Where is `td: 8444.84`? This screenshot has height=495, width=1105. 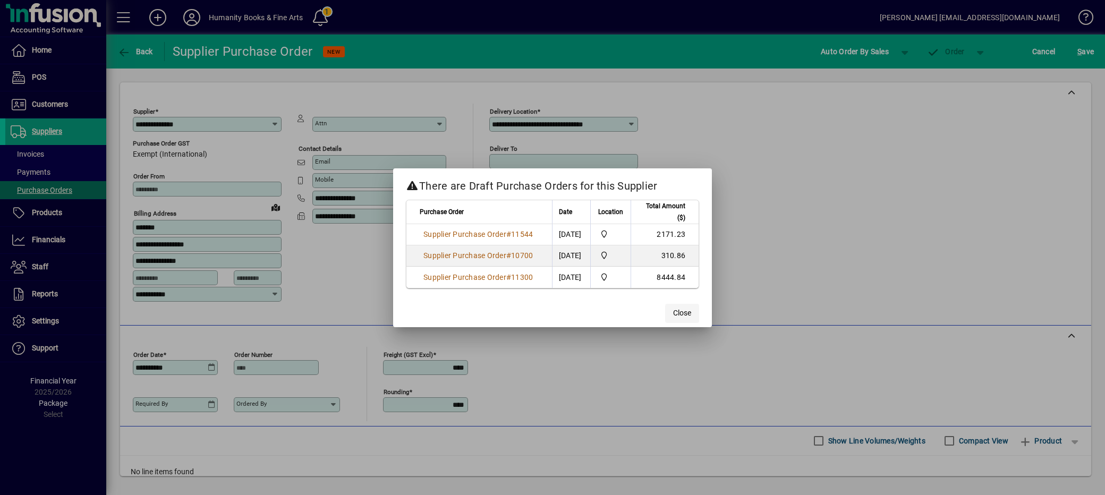 td: 8444.84 is located at coordinates (665, 277).